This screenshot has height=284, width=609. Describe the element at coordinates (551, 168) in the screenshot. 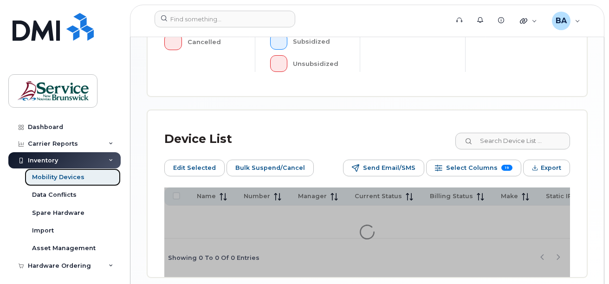

I see `span: Export` at that location.